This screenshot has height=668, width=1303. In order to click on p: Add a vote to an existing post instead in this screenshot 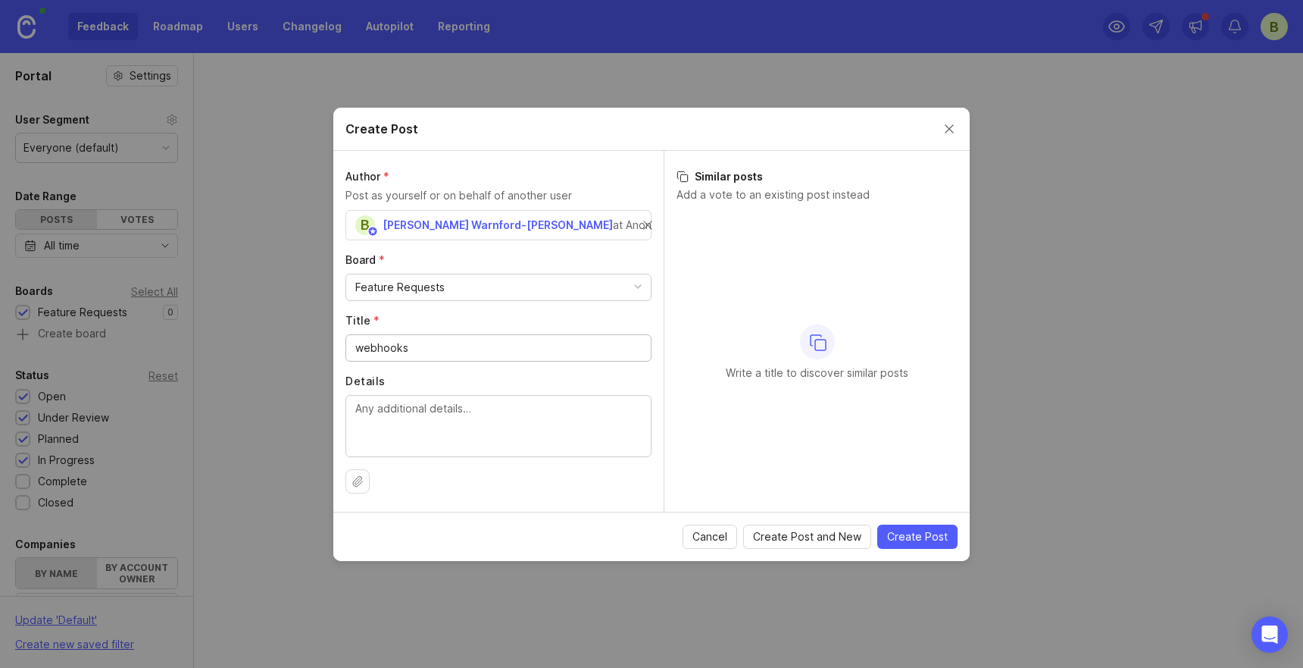, I will do `click(817, 195)`.